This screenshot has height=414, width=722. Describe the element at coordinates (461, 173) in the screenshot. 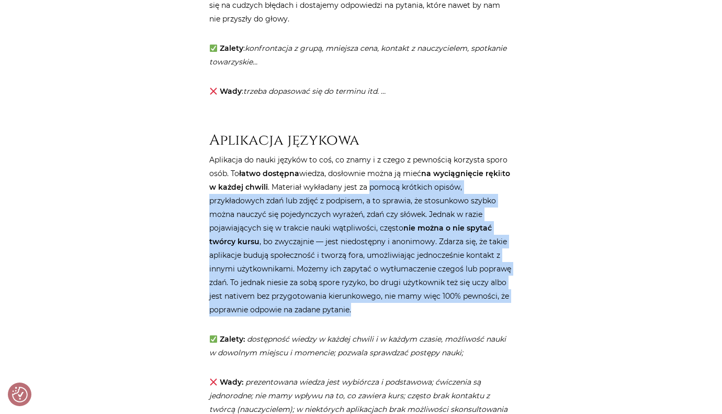

I see `strong: na wyciągnięcie ręki` at that location.